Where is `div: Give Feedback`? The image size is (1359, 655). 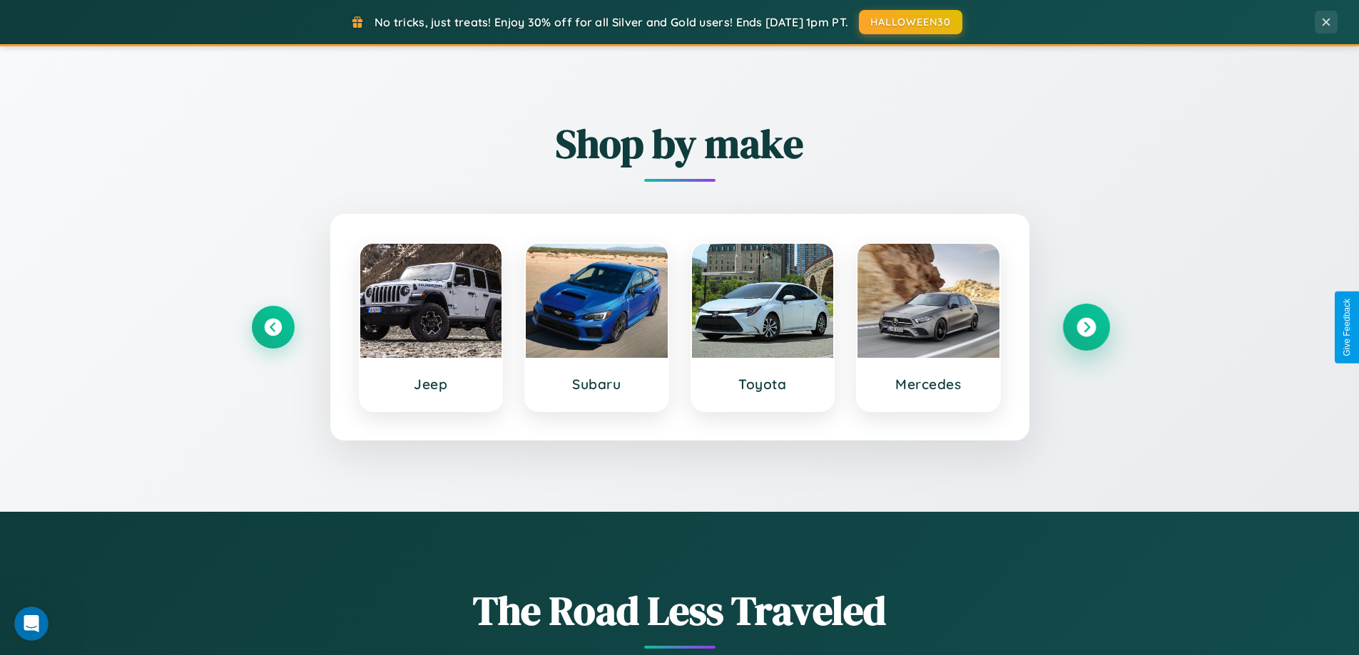 div: Give Feedback is located at coordinates (1347, 327).